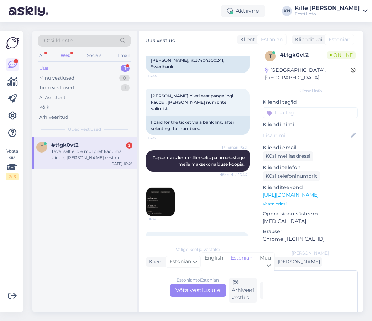 This screenshot has width=372, height=321. I want to click on span: Otsi kliente, so click(58, 41).